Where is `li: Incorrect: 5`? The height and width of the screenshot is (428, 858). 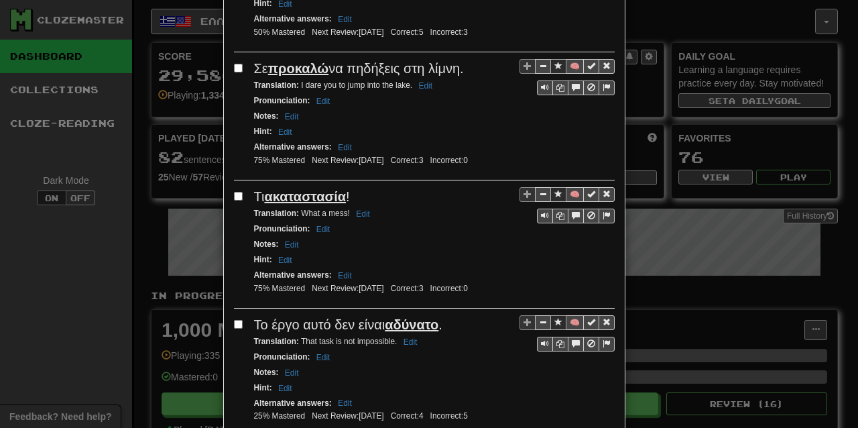 li: Incorrect: 5 is located at coordinates (449, 416).